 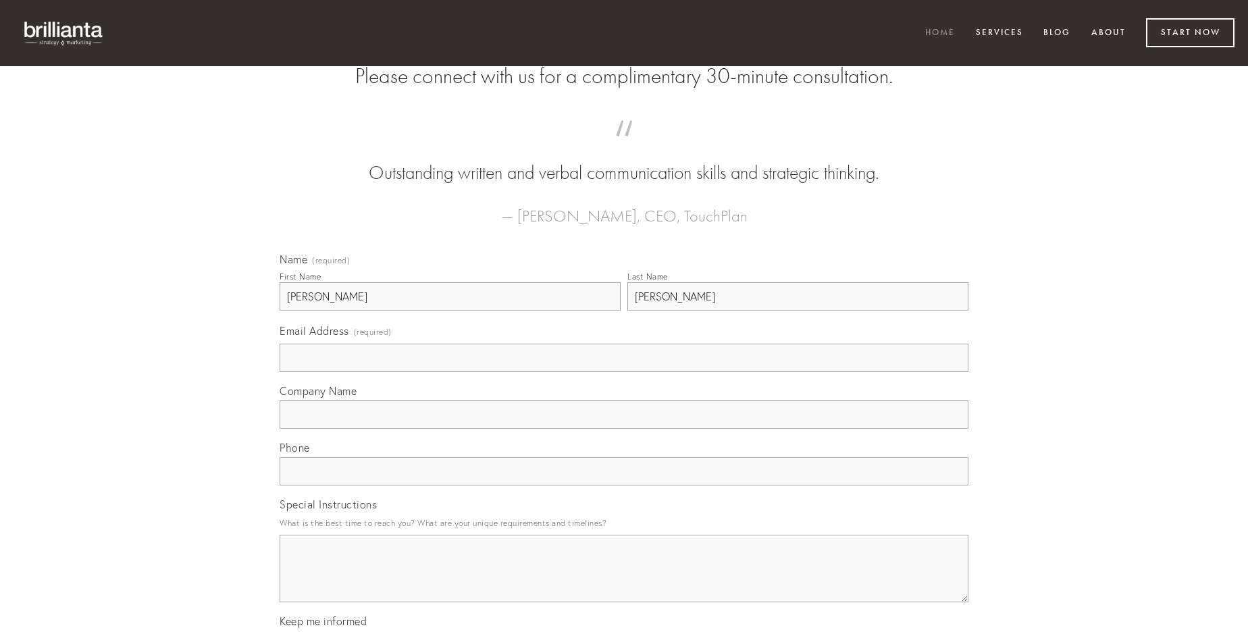 What do you see at coordinates (323, 621) in the screenshot?
I see `span: Keep me informed` at bounding box center [323, 621].